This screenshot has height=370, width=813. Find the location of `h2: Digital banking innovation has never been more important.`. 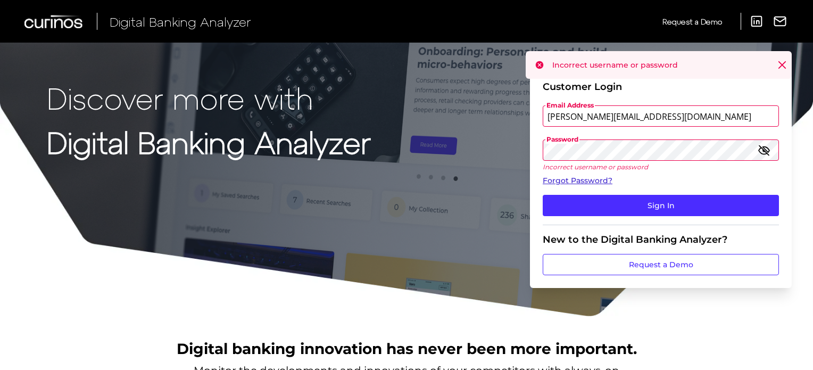

h2: Digital banking innovation has never been more important. is located at coordinates (407, 349).